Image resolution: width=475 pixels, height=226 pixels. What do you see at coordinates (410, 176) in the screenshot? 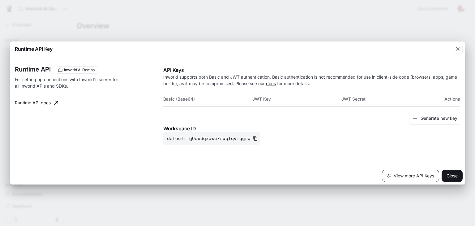
I see `button: View more API Keys` at bounding box center [410, 176].